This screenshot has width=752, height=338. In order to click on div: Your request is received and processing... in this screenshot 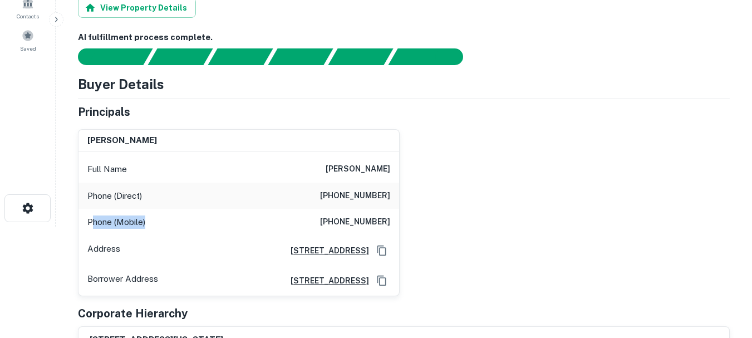, I will do `click(180, 57)`.